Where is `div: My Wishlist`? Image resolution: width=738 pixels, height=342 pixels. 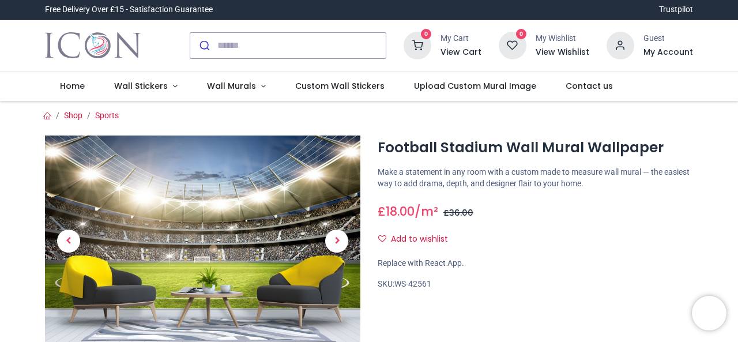 div: My Wishlist is located at coordinates (562, 39).